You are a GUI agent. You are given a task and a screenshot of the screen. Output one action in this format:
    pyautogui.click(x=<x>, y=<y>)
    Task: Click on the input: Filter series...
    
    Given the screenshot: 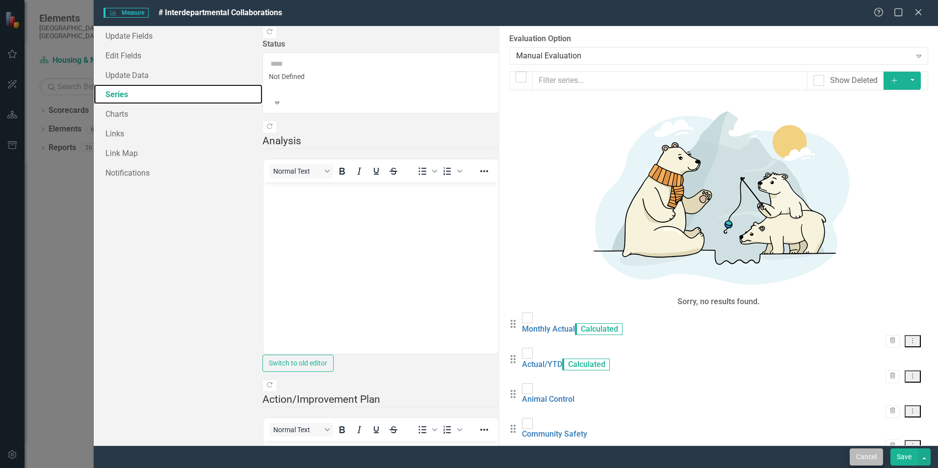 What is the action you would take?
    pyautogui.click(x=670, y=80)
    